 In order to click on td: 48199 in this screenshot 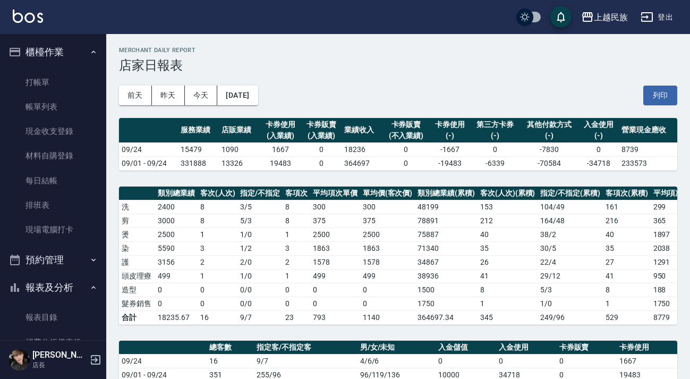, I will do `click(446, 207)`.